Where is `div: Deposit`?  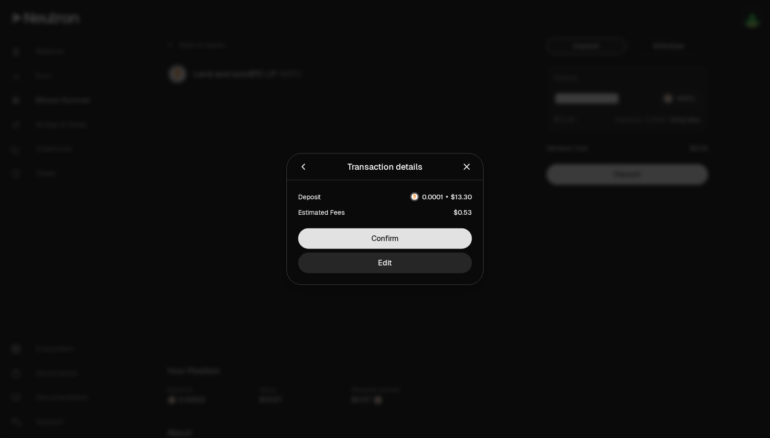
div: Deposit is located at coordinates (309, 197).